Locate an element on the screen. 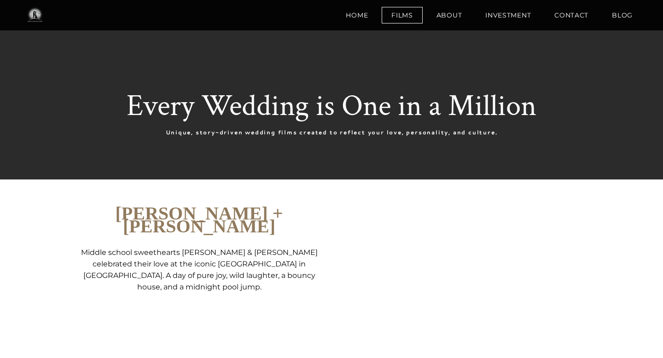  a: About is located at coordinates (449, 15).